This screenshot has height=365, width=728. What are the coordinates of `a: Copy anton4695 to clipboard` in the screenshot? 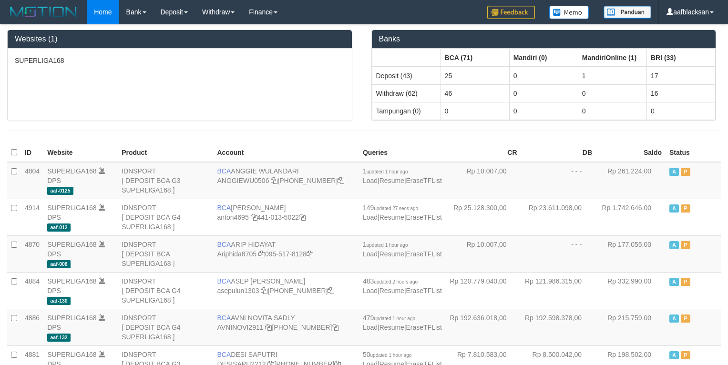 It's located at (254, 218).